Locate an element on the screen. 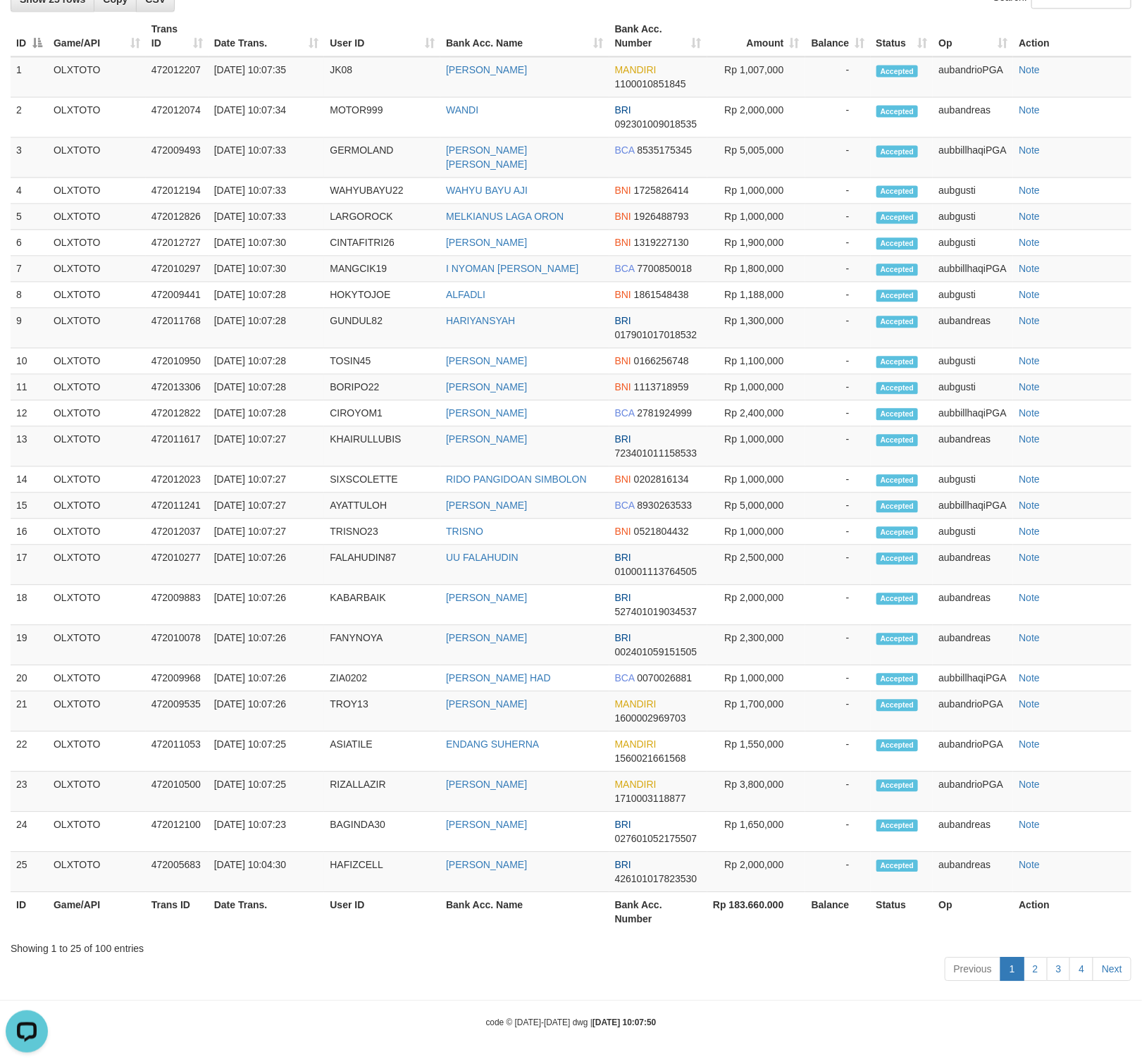 Image resolution: width=1142 pixels, height=1064 pixels. th: Status: activate to sort column ascending is located at coordinates (902, 36).